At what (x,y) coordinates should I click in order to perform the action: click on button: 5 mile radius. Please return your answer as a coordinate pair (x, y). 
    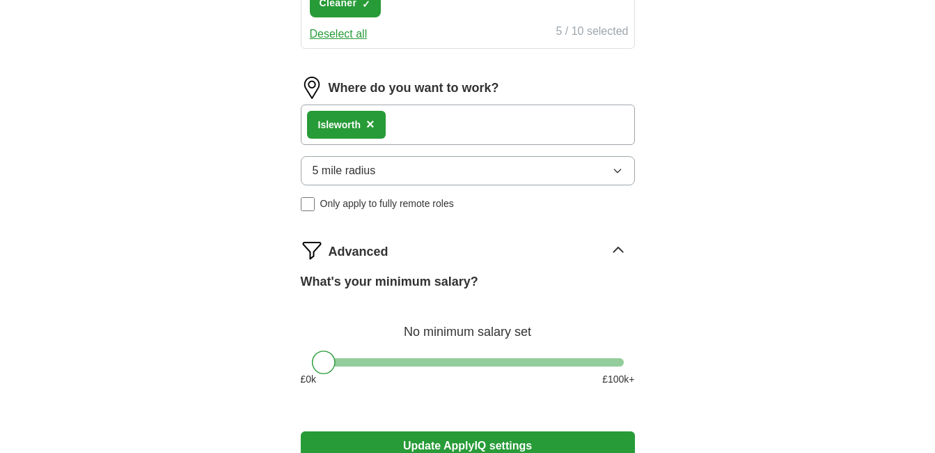
    Looking at the image, I should click on (468, 171).